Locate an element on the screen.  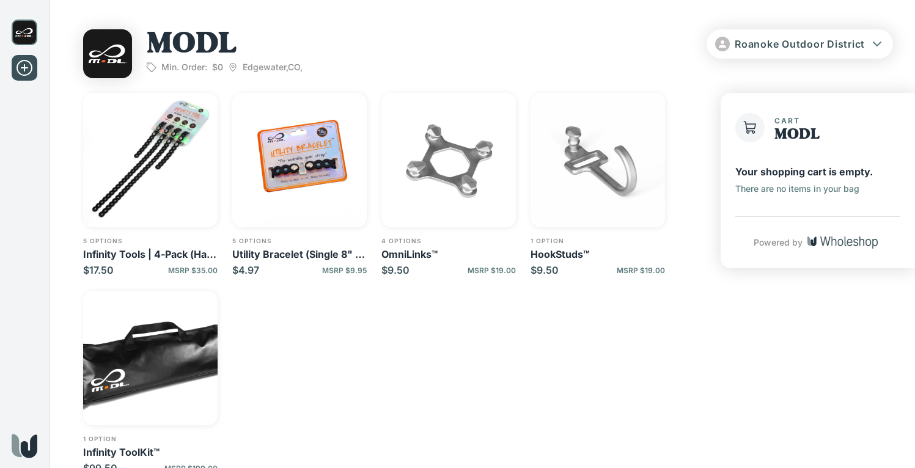
p: 4 options is located at coordinates (449, 241).